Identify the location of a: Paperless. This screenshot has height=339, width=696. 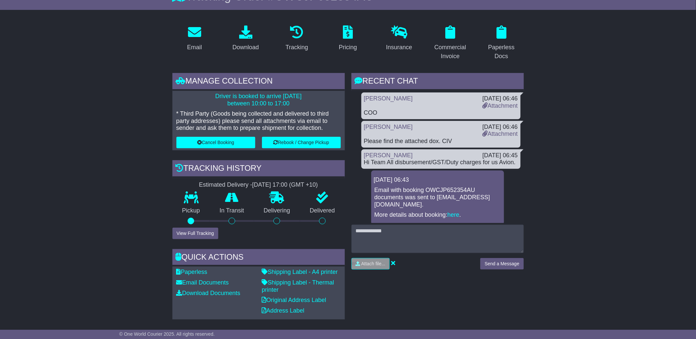
(192, 272).